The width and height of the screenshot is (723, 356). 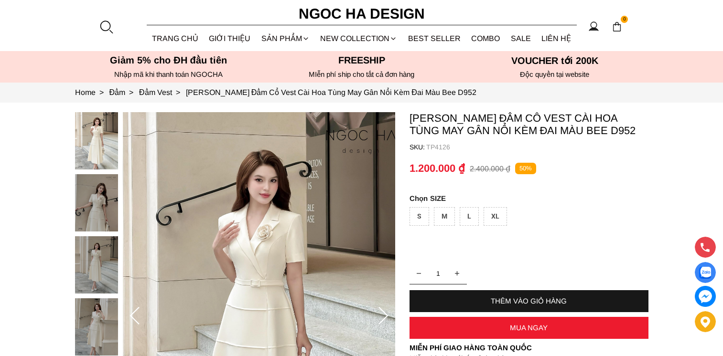 I want to click on img: messenger, so click(x=705, y=297).